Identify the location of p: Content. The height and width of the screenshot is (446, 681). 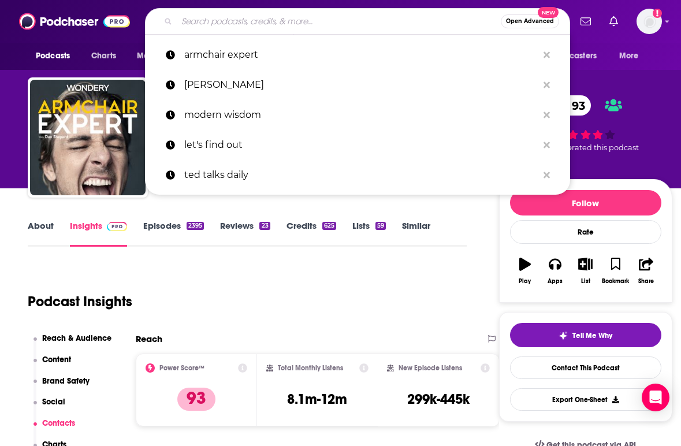
(57, 359).